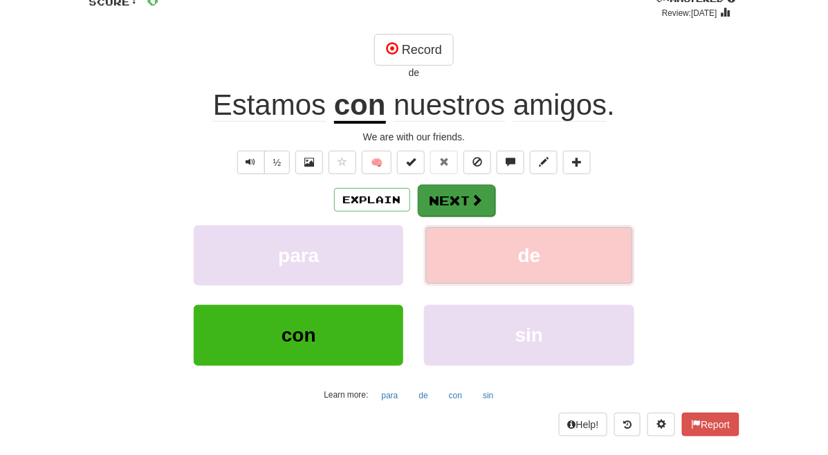 This screenshot has height=455, width=828. What do you see at coordinates (360, 106) in the screenshot?
I see `u: con` at bounding box center [360, 106].